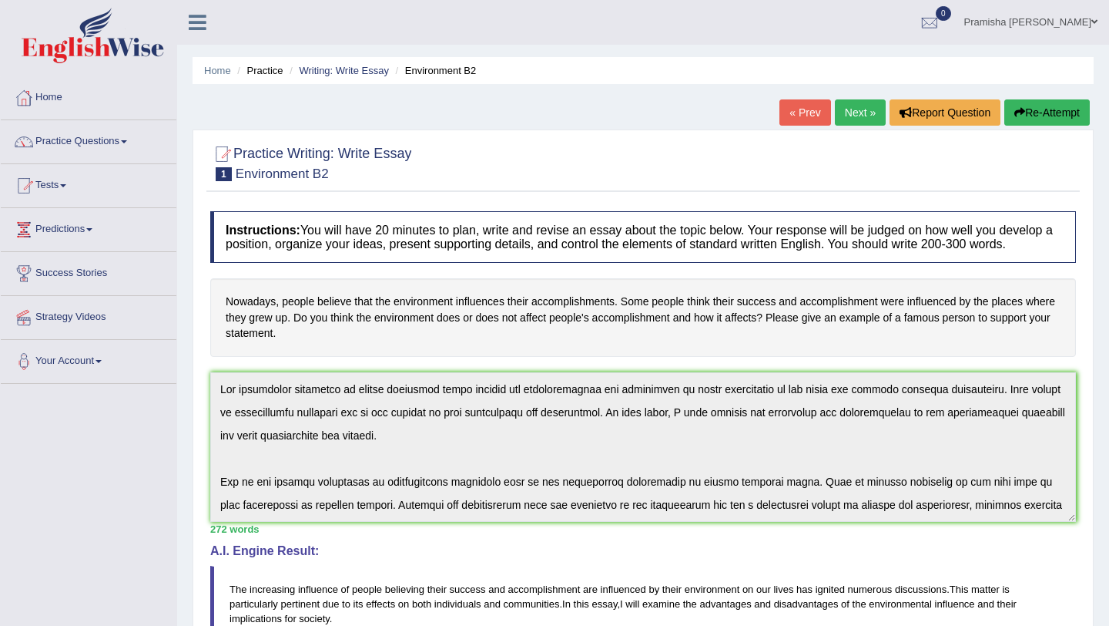 This screenshot has height=626, width=1109. I want to click on button: Report Question, so click(945, 112).